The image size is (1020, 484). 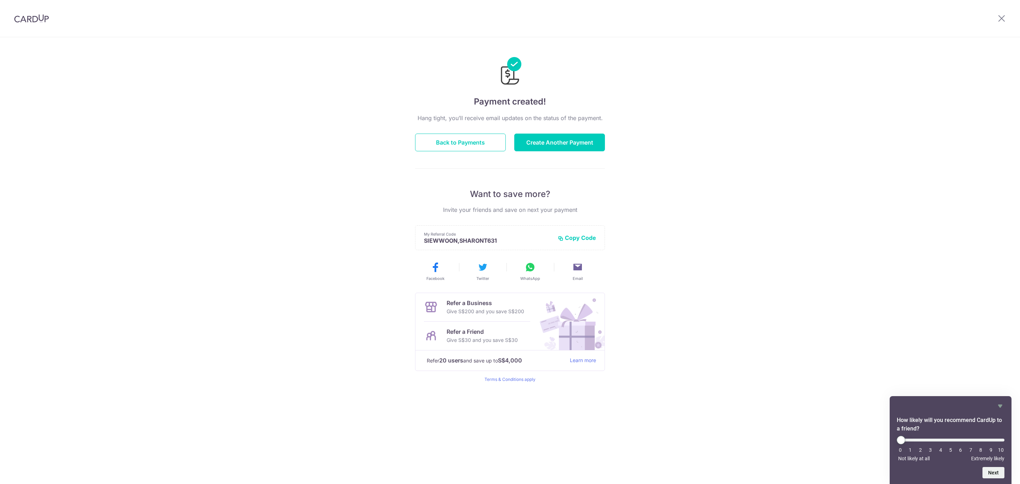 What do you see at coordinates (910, 450) in the screenshot?
I see `li: 1` at bounding box center [910, 450].